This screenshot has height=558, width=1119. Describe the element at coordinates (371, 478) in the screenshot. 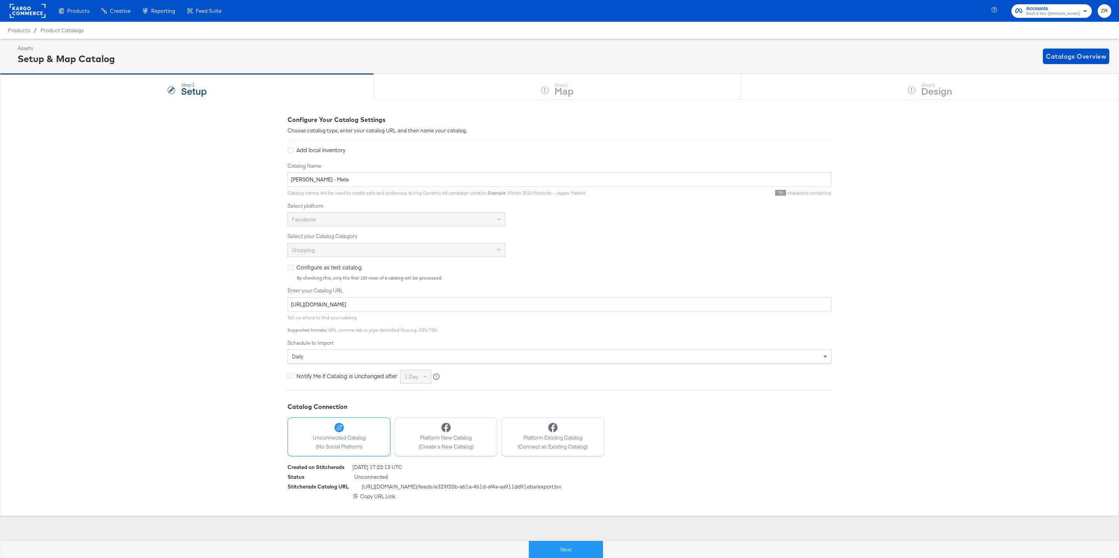

I see `span: Unconnected` at that location.